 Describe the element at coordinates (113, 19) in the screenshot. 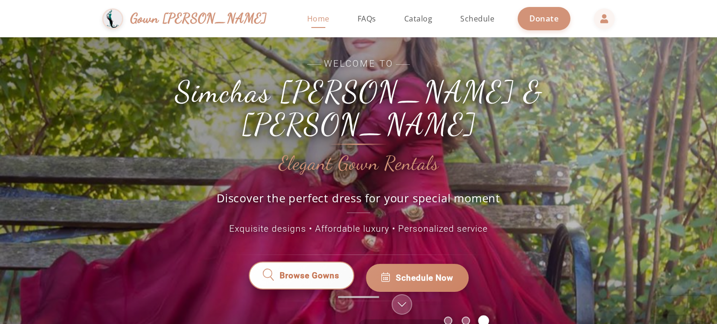

I see `img: Gown Gmach Logo` at that location.